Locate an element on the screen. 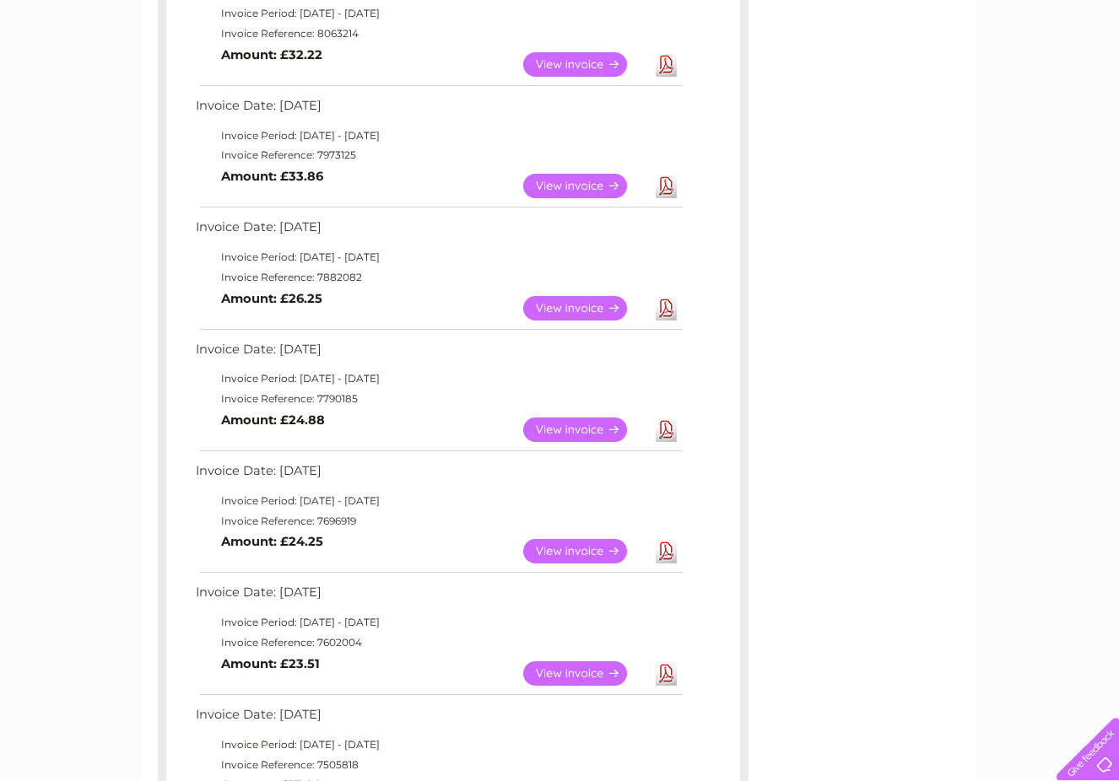 The image size is (1119, 781). b: Amount: £32.22 is located at coordinates (272, 55).